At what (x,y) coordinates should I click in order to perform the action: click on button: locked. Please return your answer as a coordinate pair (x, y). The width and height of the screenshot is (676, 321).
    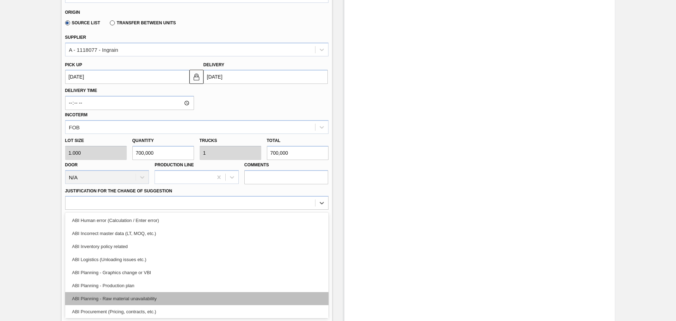
    Looking at the image, I should click on (197, 77).